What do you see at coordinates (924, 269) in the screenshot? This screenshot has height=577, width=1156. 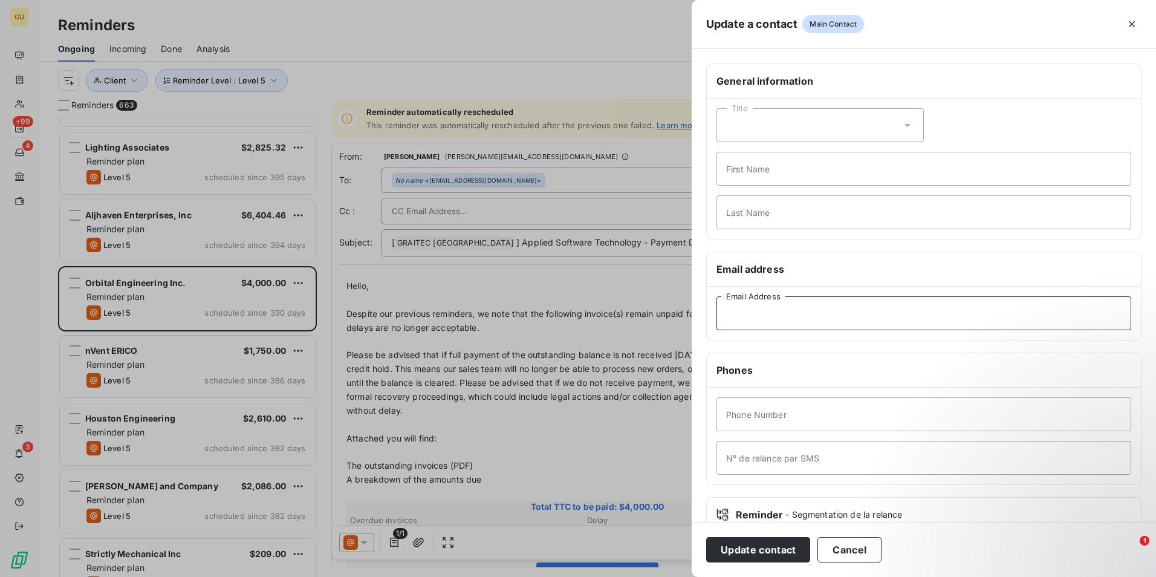 I see `h6: Email address` at bounding box center [924, 269].